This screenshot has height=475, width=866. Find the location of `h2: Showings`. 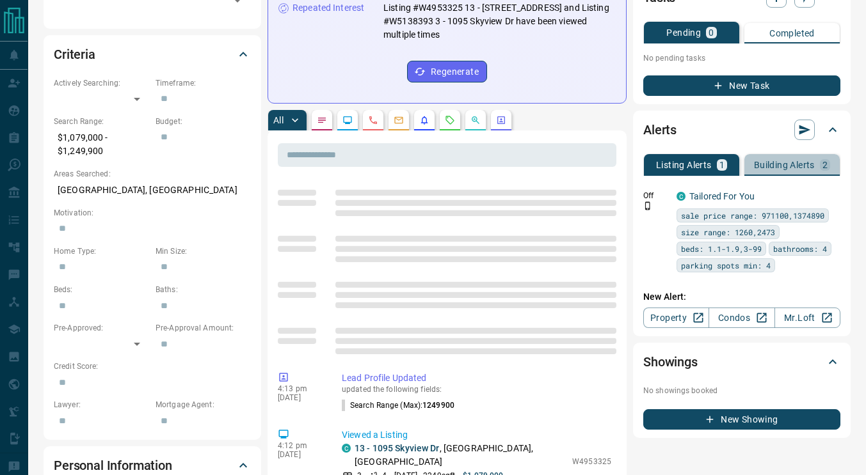

h2: Showings is located at coordinates (670, 362).